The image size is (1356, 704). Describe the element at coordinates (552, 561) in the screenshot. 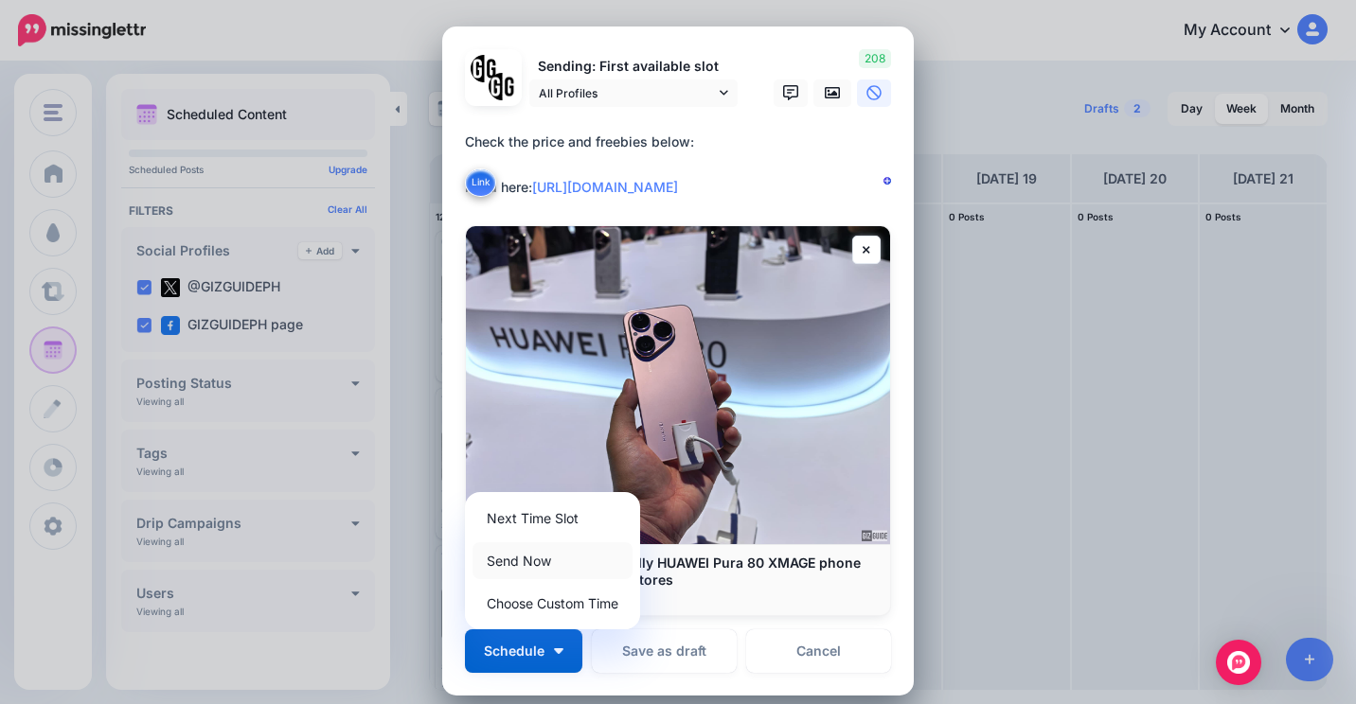

I see `div: Schedule` at that location.